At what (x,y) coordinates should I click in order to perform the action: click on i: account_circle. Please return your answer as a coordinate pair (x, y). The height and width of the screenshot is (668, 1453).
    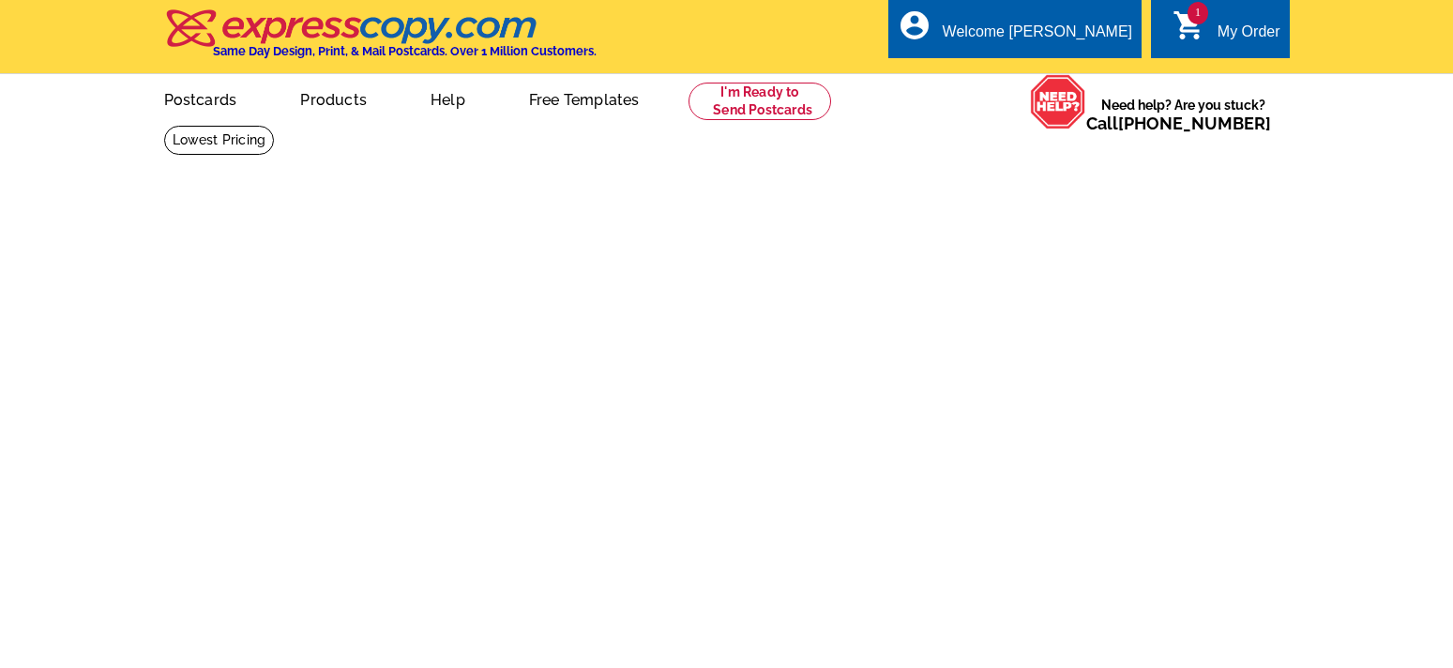
    Looking at the image, I should click on (914, 25).